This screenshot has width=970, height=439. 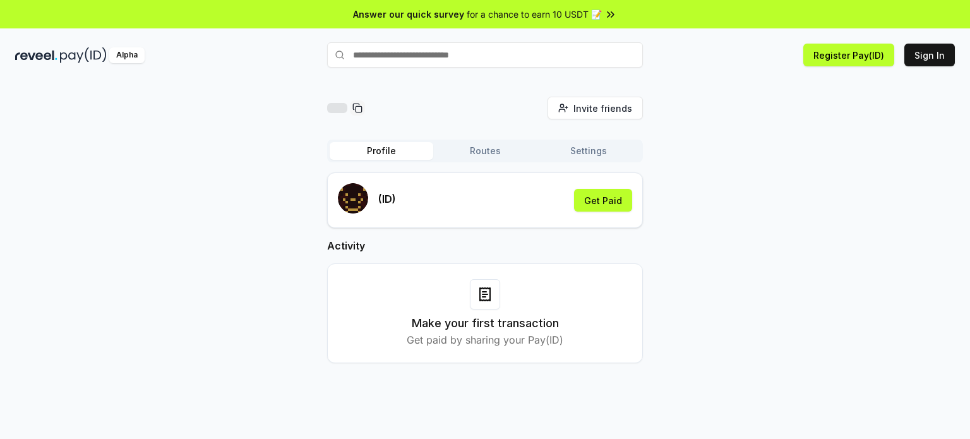 I want to click on button: Sign In, so click(x=929, y=55).